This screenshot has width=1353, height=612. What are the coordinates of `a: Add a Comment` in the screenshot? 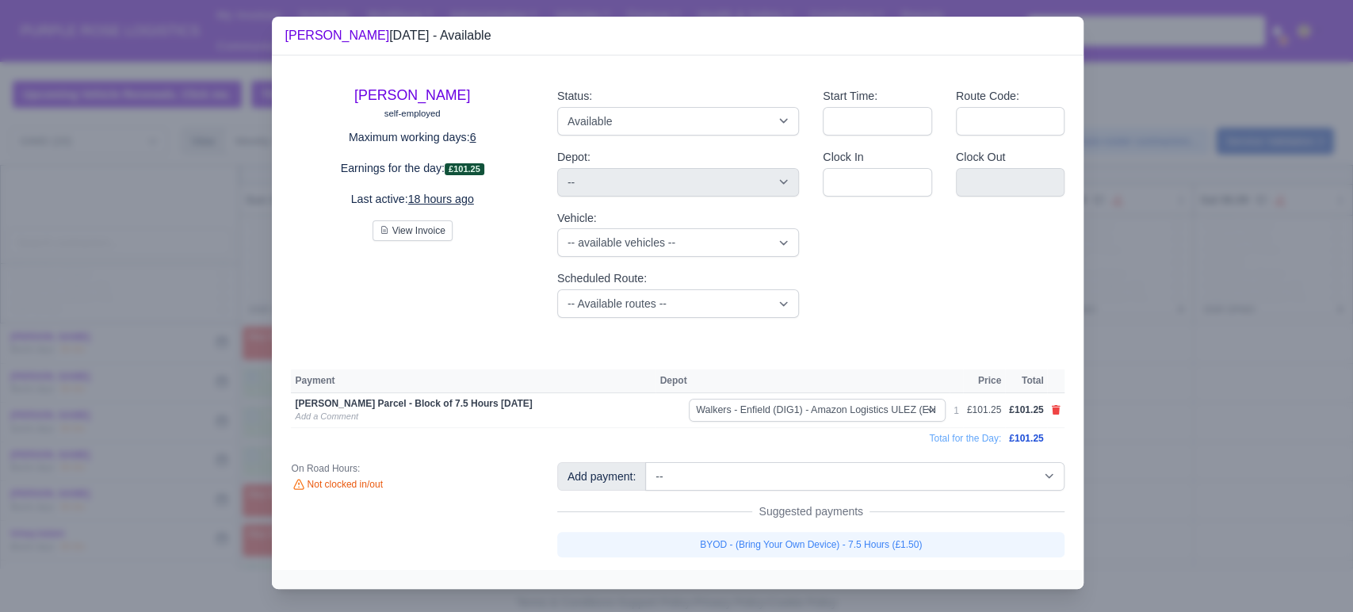 It's located at (326, 416).